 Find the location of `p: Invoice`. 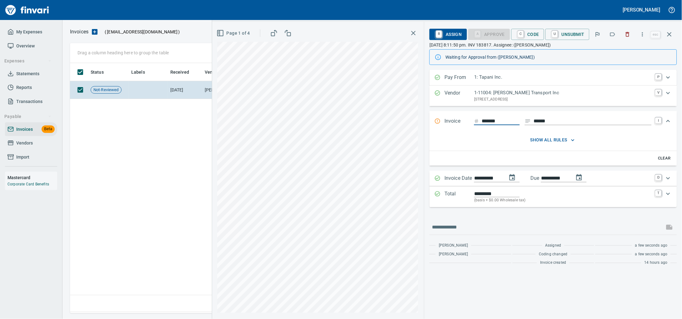

p: Invoice is located at coordinates (459, 122).